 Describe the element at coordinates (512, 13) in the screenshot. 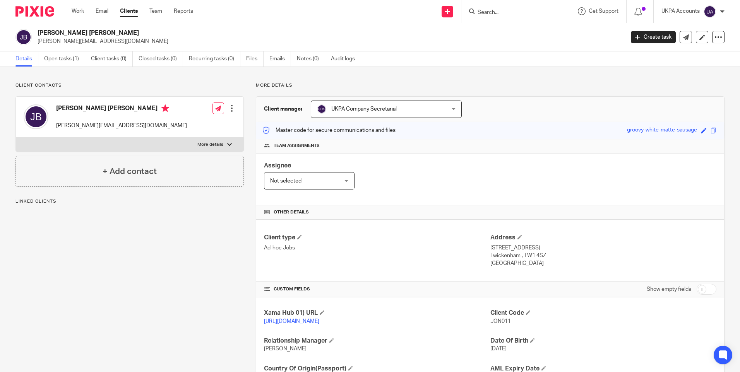

I see `input: Search` at that location.